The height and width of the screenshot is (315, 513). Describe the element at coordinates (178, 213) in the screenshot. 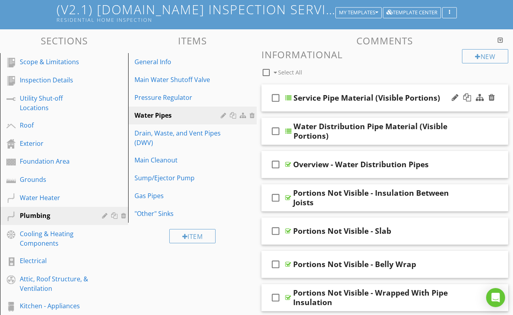

I see `div: "Other" Sinks` at that location.